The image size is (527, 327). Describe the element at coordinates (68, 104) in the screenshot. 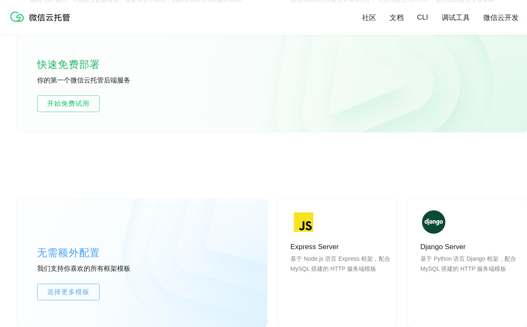

I see `span: 开始免费试用` at that location.